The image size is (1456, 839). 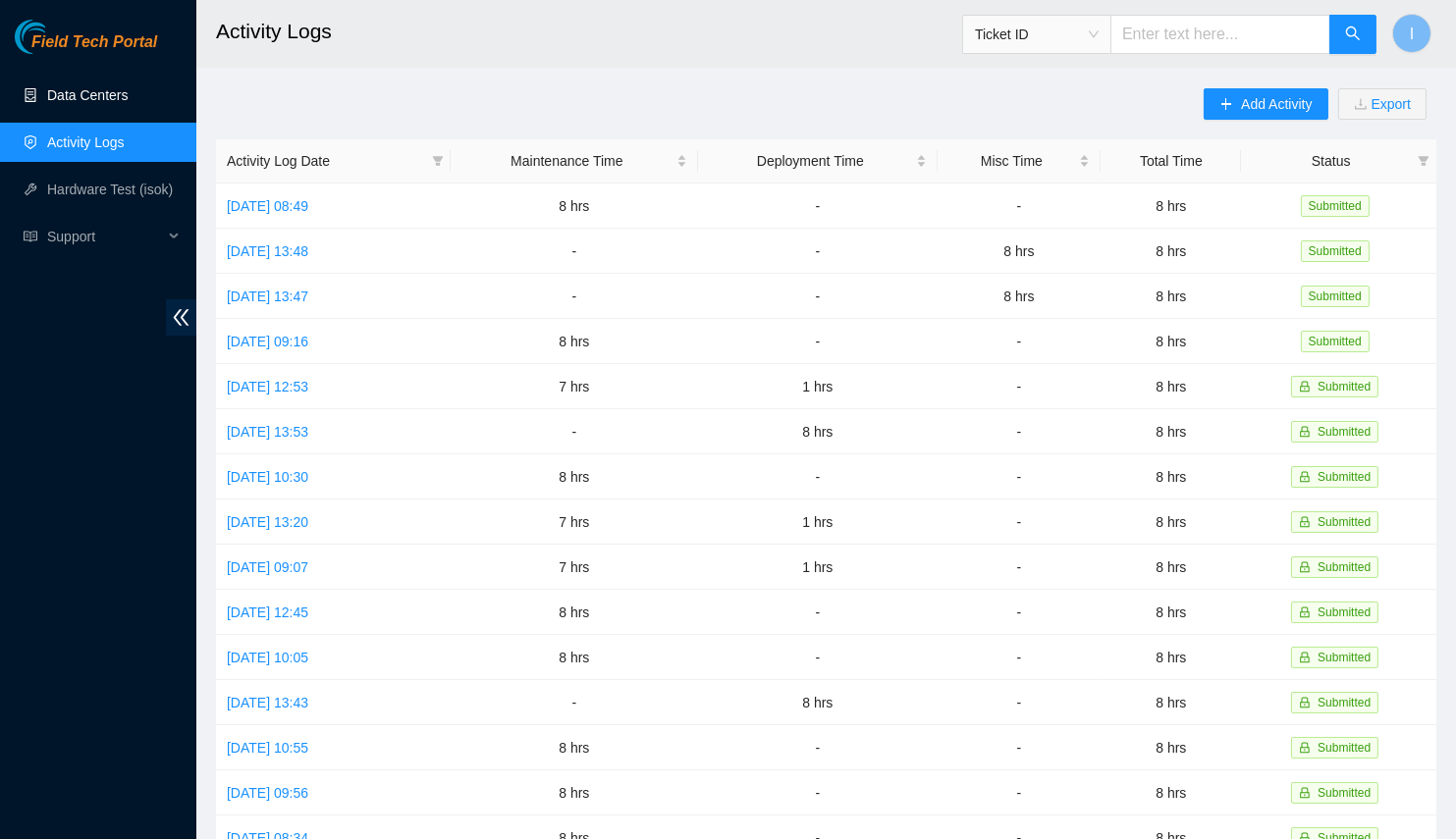 I want to click on span: I, so click(x=1412, y=33).